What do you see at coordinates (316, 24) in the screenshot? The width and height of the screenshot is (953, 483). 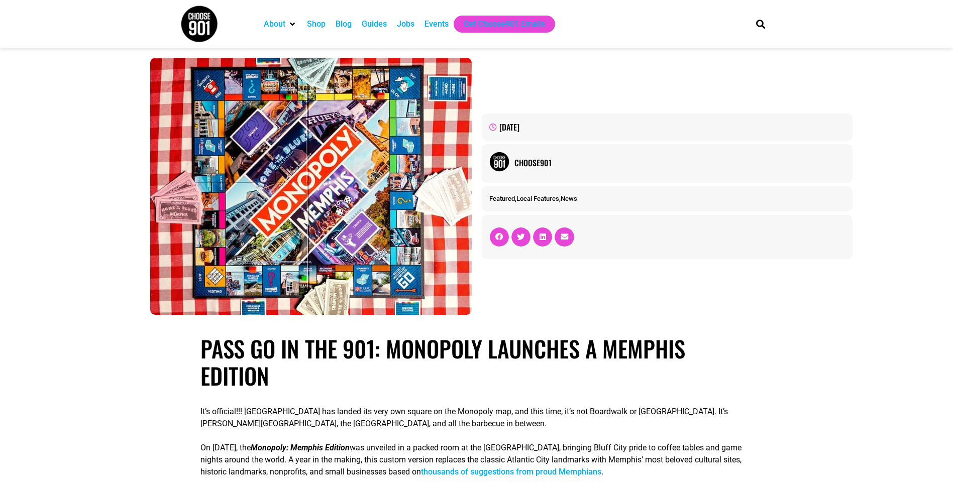 I see `a: Shop` at bounding box center [316, 24].